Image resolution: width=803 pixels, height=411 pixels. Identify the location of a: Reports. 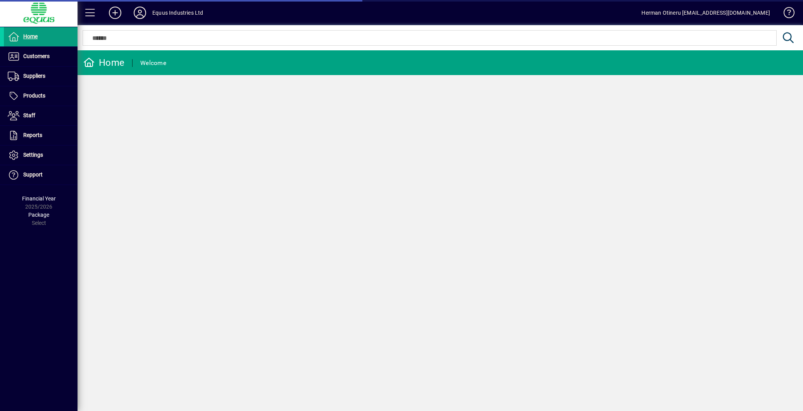
(41, 136).